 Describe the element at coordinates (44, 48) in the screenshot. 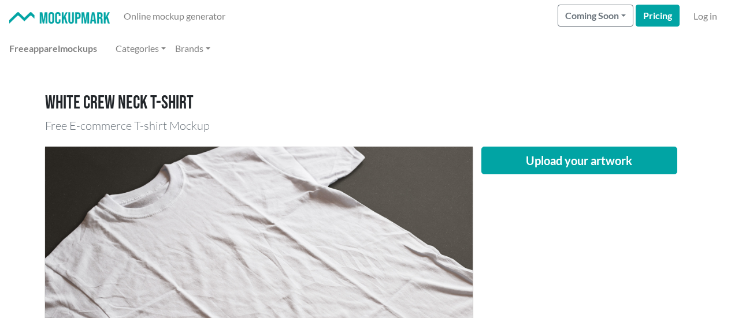

I see `span: apparel` at that location.